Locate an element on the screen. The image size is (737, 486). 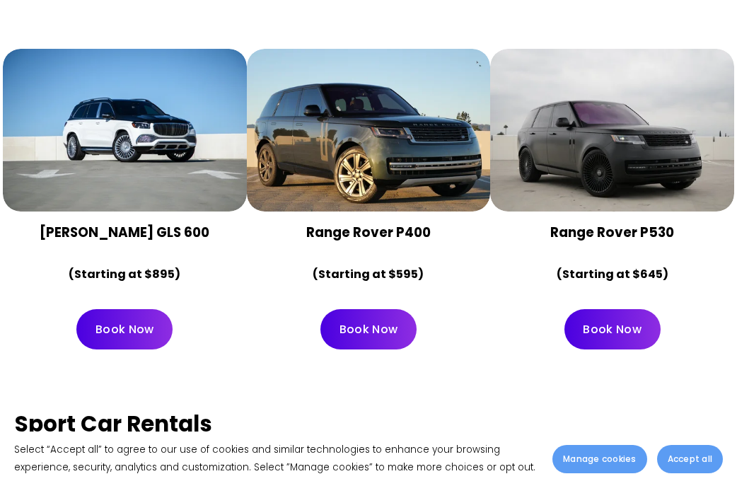
span: Accept all is located at coordinates (689, 459).